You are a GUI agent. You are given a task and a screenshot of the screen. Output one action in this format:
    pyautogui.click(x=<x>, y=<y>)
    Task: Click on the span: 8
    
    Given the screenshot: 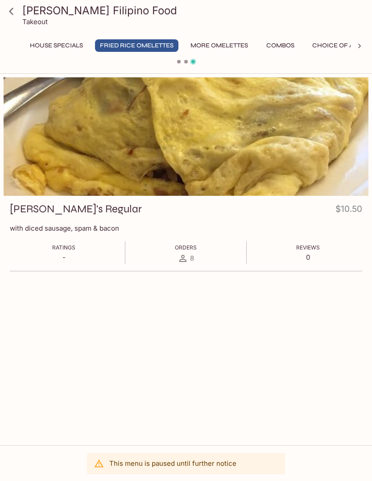 What is the action you would take?
    pyautogui.click(x=192, y=258)
    